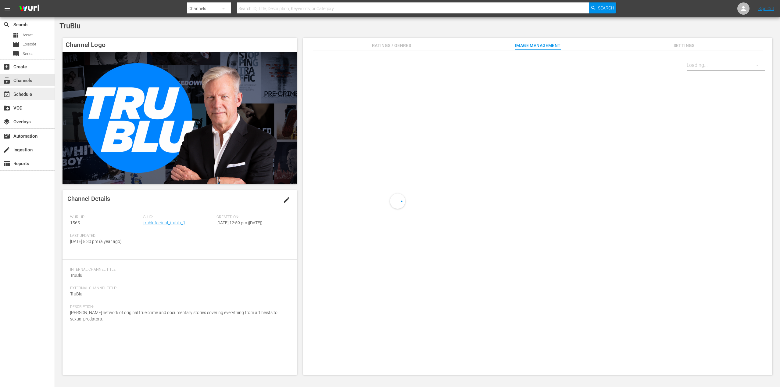  I want to click on span: Internal Channel Title:, so click(178, 270).